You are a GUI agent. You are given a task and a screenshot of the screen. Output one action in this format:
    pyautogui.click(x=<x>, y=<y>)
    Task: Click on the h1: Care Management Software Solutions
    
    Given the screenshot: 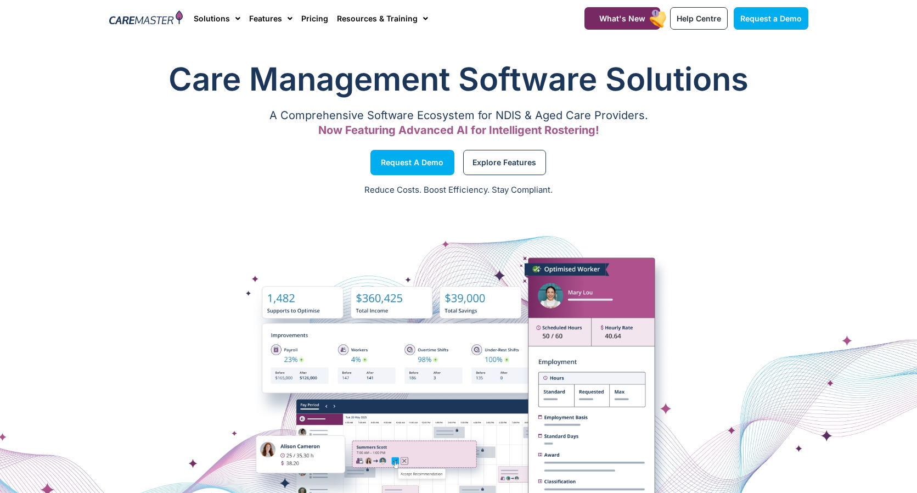 What is the action you would take?
    pyautogui.click(x=459, y=79)
    